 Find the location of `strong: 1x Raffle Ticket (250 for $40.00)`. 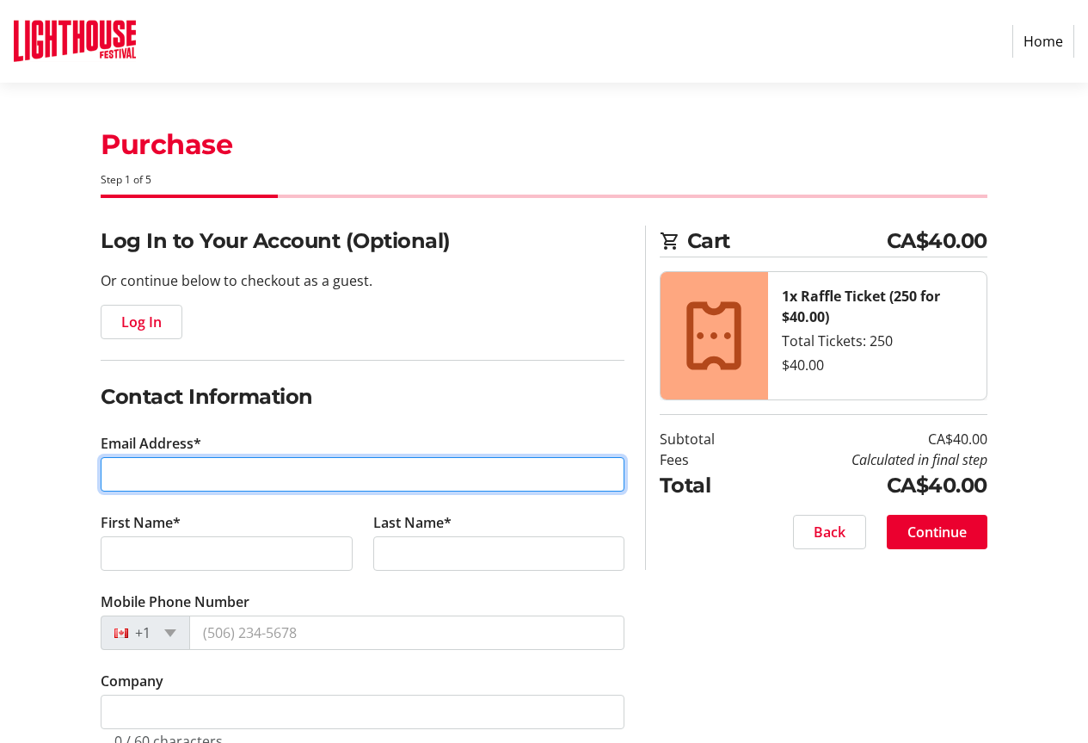

strong: 1x Raffle Ticket (250 for $40.00) is located at coordinates (861, 306).